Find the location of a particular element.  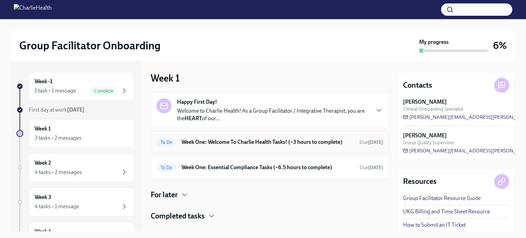

a: Week 34 tasks • 1 message is located at coordinates (75, 202).